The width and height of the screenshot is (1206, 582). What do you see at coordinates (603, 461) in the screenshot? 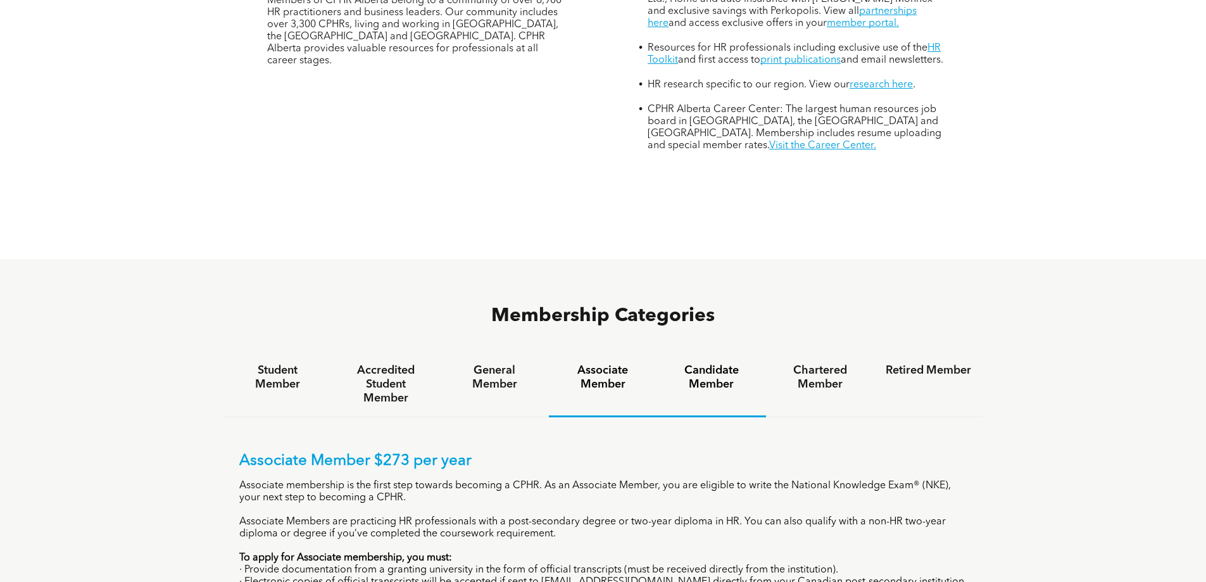
I see `p: Associate Member $273 per year` at bounding box center [603, 461].